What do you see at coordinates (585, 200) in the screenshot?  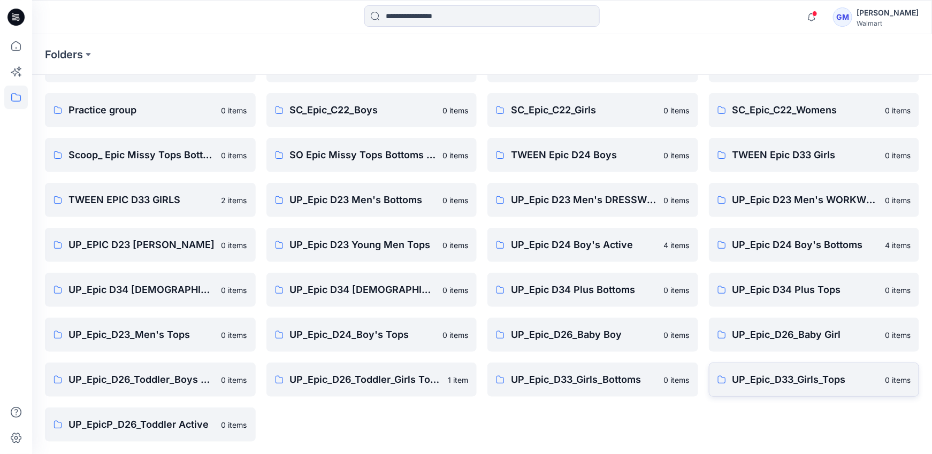 I see `p: UP_Epic D23 Men's DRESSWEAR` at bounding box center [585, 200].